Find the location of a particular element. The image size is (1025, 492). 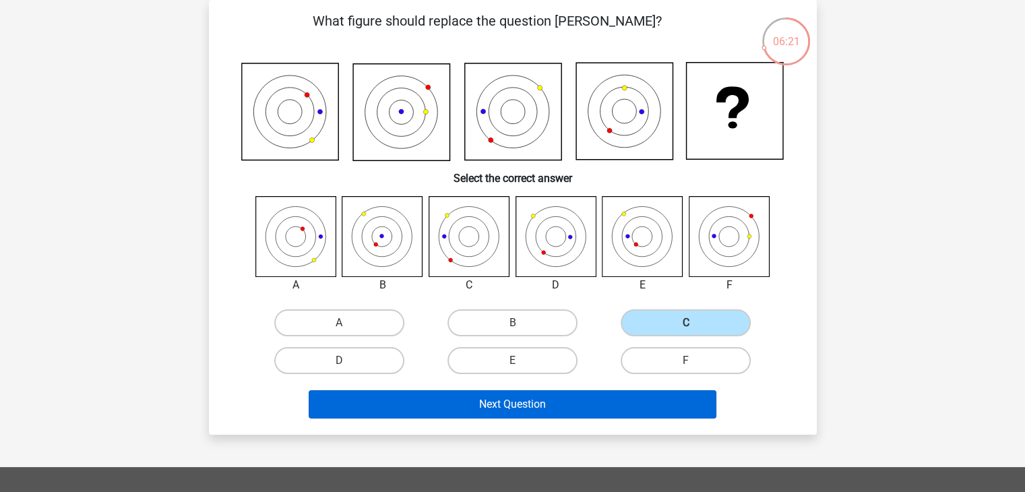

label: A is located at coordinates (339, 323).